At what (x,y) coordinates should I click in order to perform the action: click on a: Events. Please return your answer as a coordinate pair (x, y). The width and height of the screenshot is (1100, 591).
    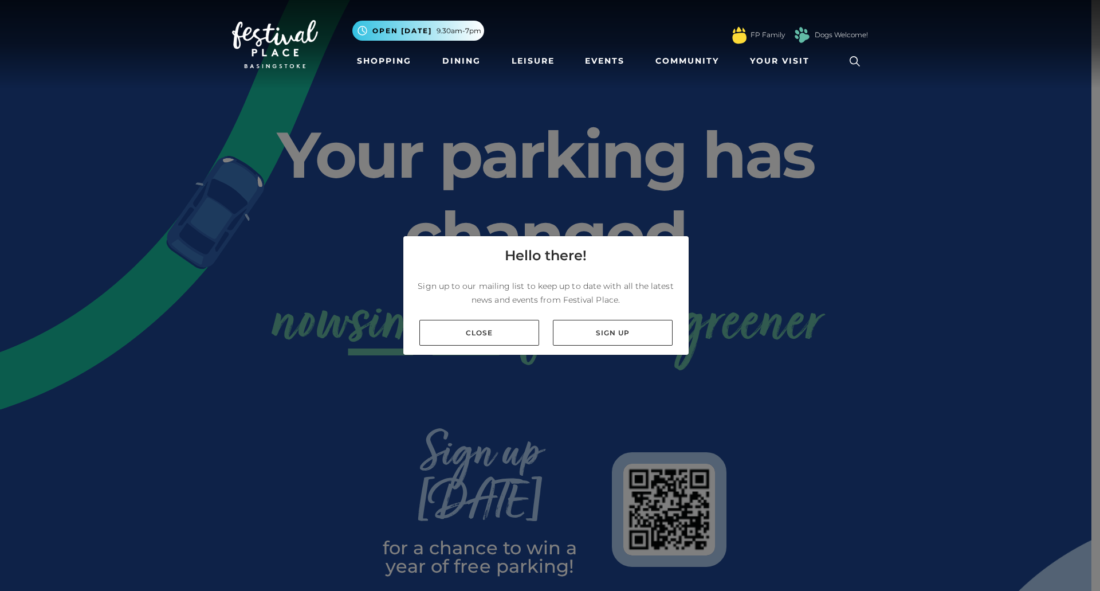
    Looking at the image, I should click on (605, 61).